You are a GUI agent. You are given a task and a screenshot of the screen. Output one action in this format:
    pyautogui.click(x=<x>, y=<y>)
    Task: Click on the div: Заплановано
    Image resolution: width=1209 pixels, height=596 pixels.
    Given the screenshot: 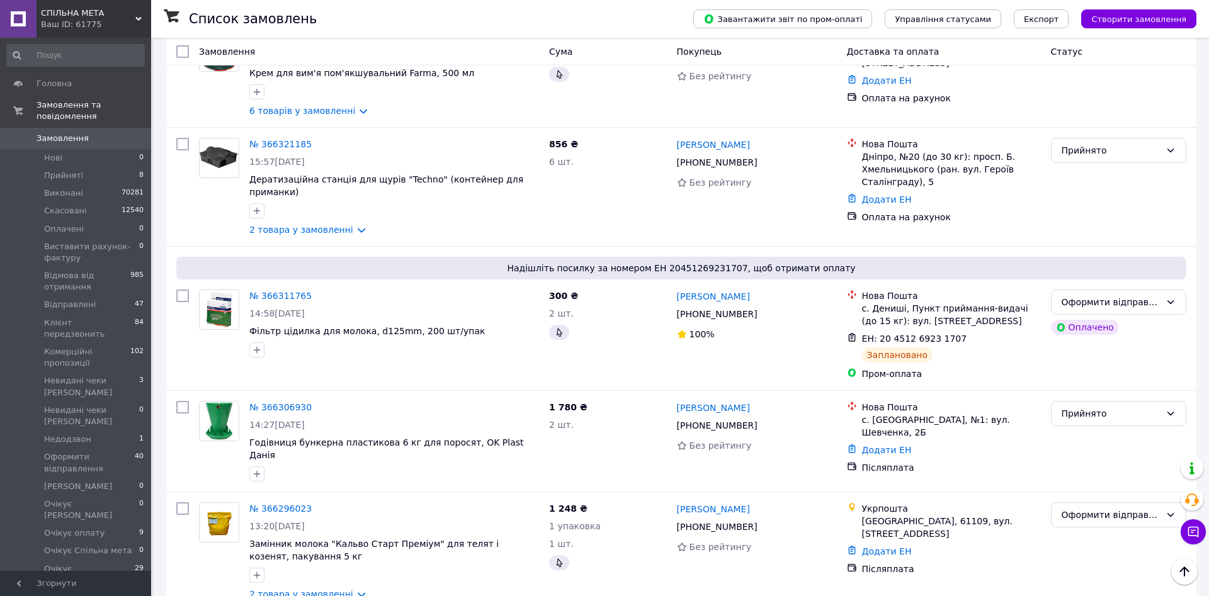 What is the action you would take?
    pyautogui.click(x=898, y=355)
    